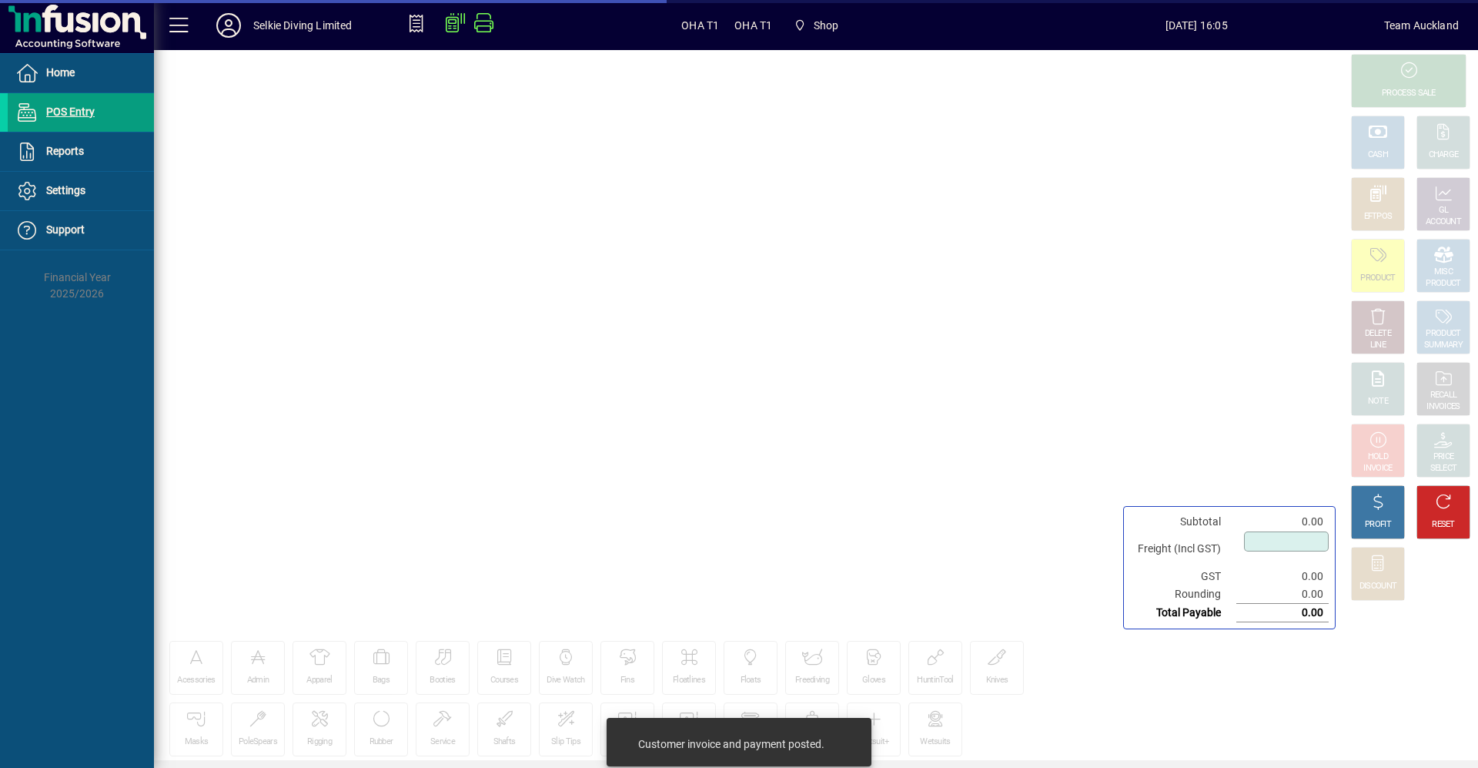 The height and width of the screenshot is (768, 1478). I want to click on div: Courses, so click(504, 680).